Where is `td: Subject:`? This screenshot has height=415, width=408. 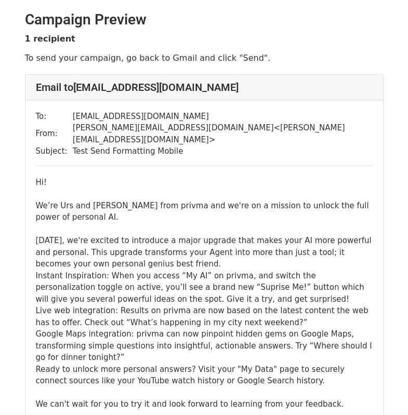 td: Subject: is located at coordinates (54, 151).